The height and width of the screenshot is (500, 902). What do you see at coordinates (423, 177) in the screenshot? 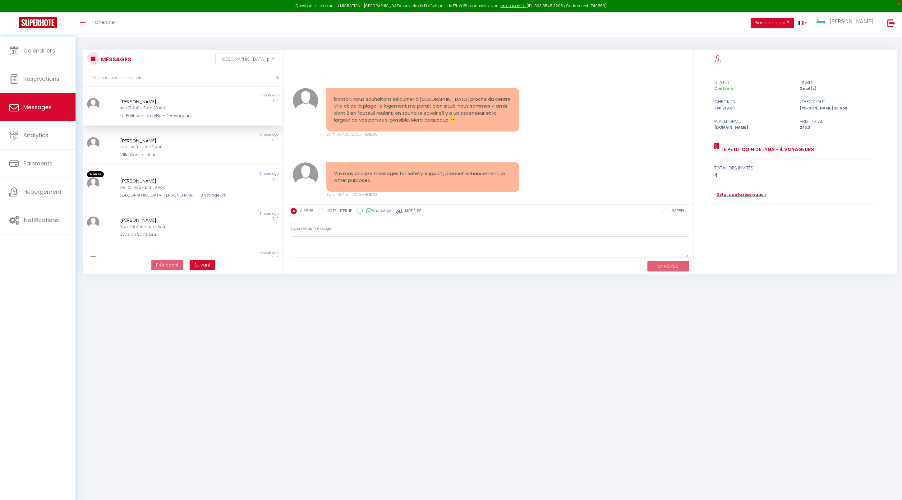
I see `pre: We may analyze messages for safety, support, product enhancement, or other purposes.` at bounding box center [423, 177].